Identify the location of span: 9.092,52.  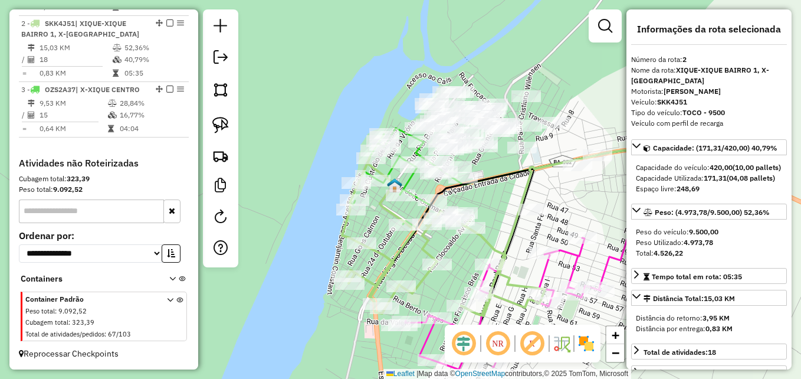
(73, 311).